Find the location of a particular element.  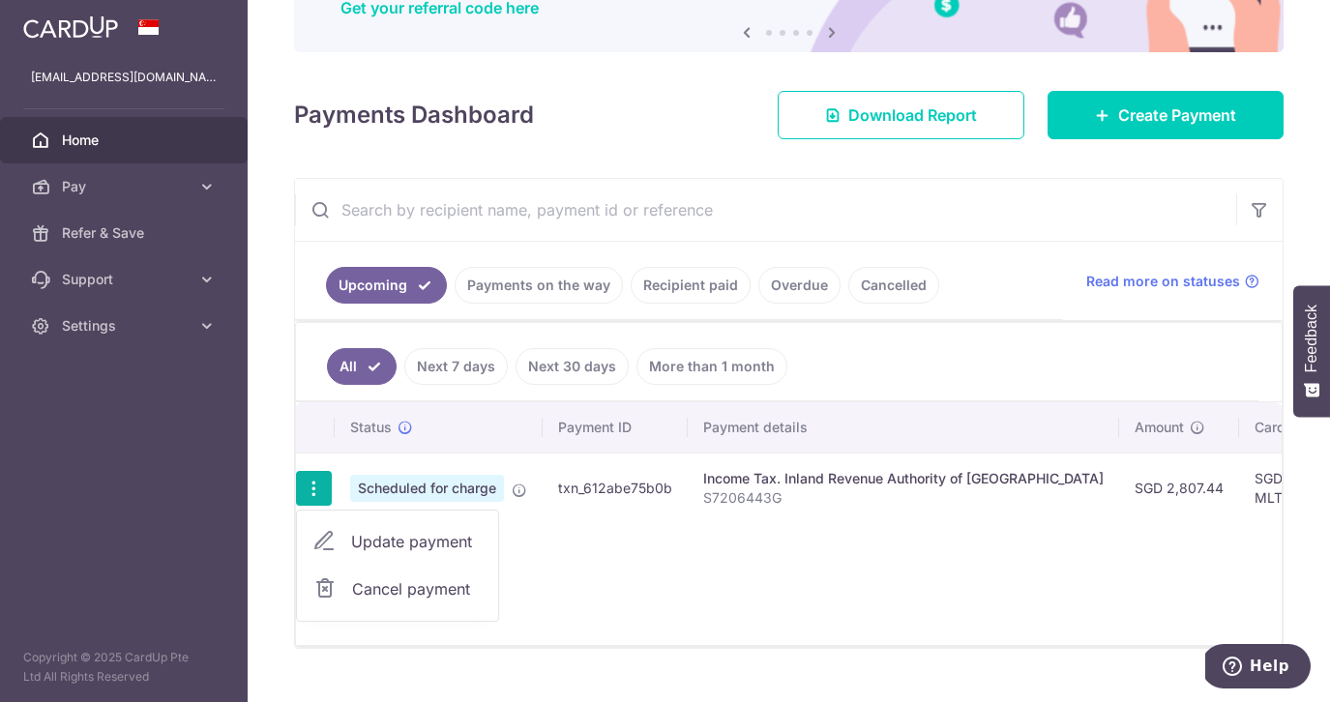

span: Amount is located at coordinates (1159, 427).